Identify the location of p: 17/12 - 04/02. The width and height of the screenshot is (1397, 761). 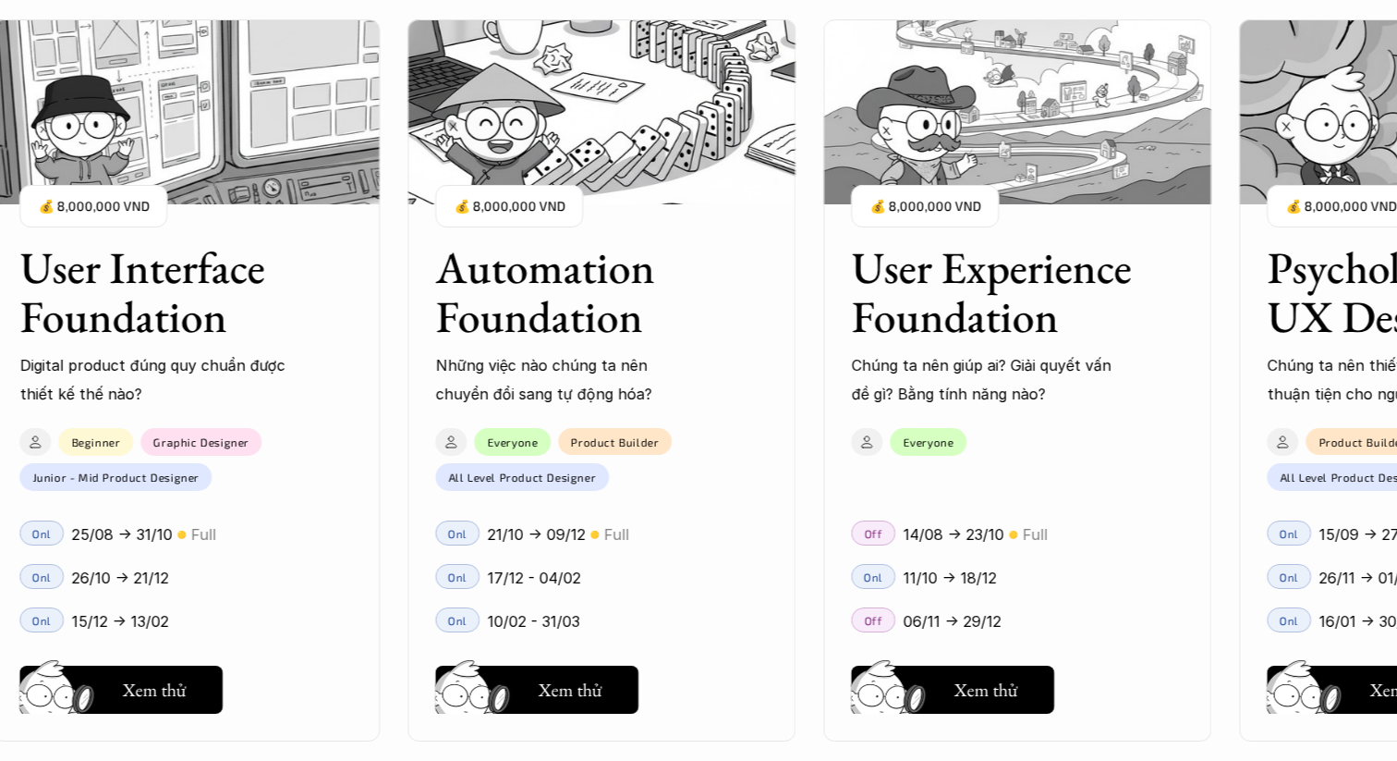
(533, 578).